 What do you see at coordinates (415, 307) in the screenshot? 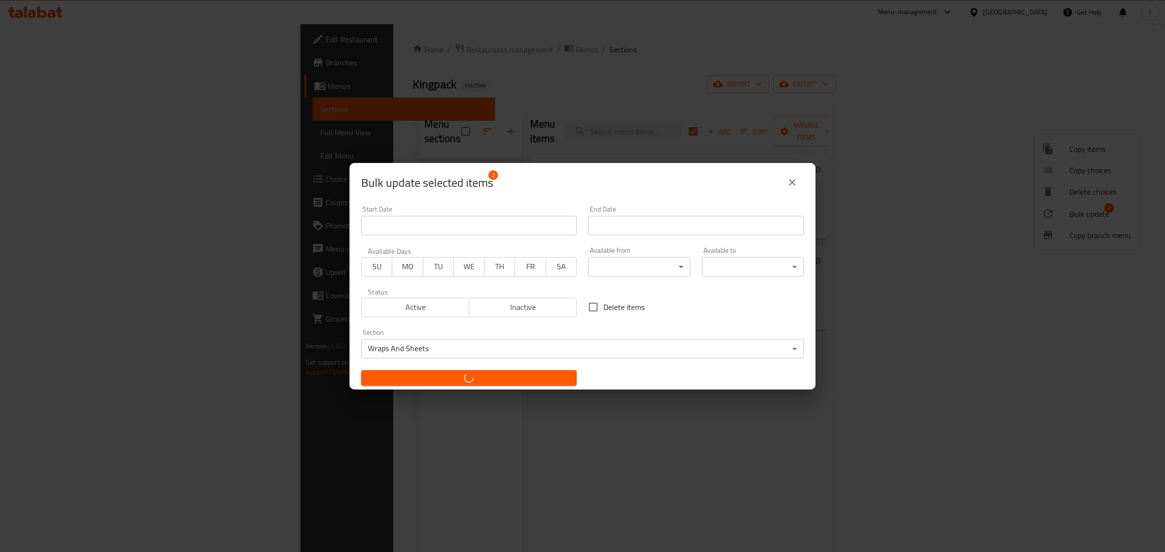
I see `span: Active` at bounding box center [415, 307].